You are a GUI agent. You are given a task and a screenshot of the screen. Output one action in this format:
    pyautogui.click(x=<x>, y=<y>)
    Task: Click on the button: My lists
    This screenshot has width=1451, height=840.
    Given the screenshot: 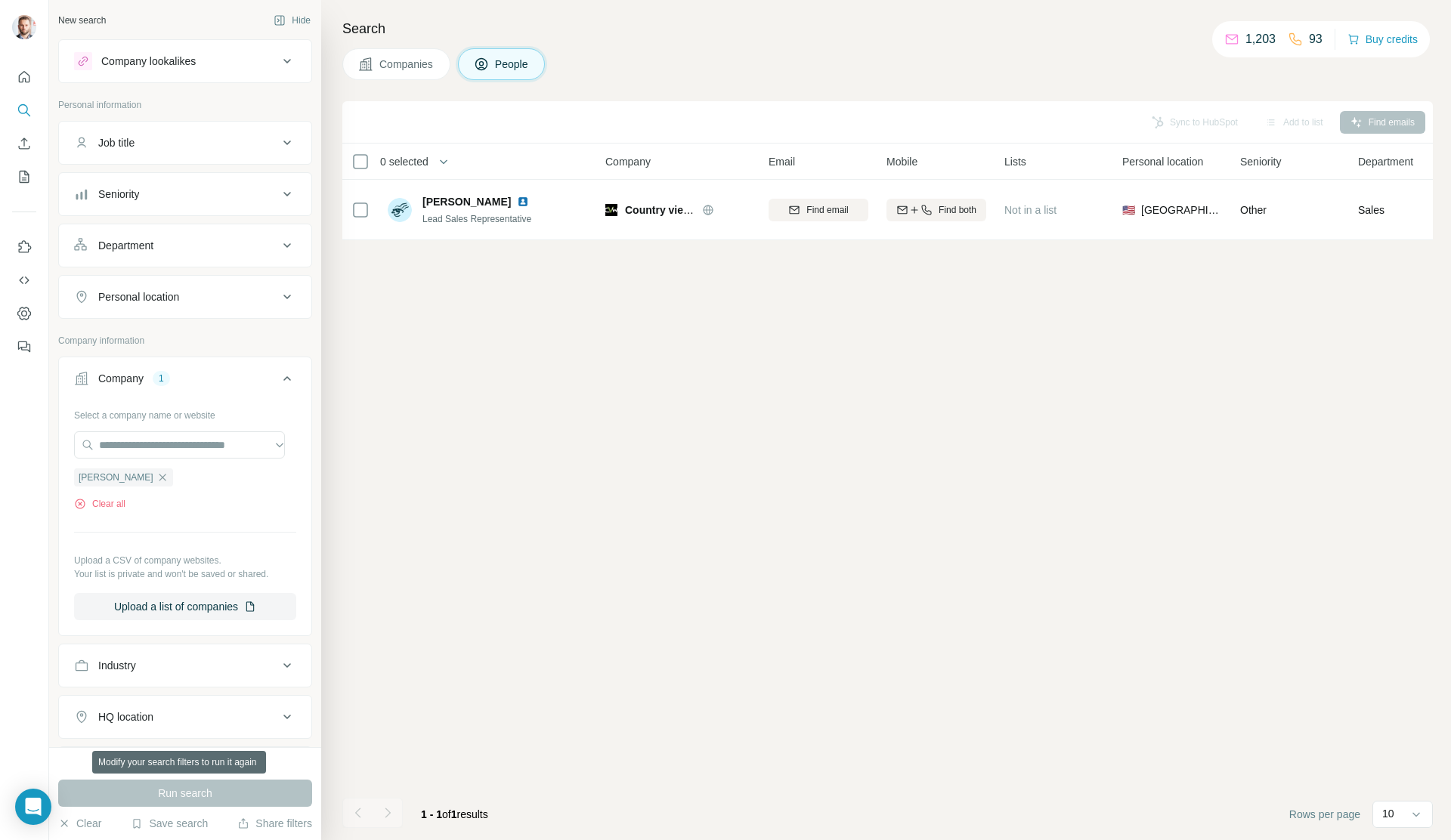 What is the action you would take?
    pyautogui.click(x=25, y=176)
    